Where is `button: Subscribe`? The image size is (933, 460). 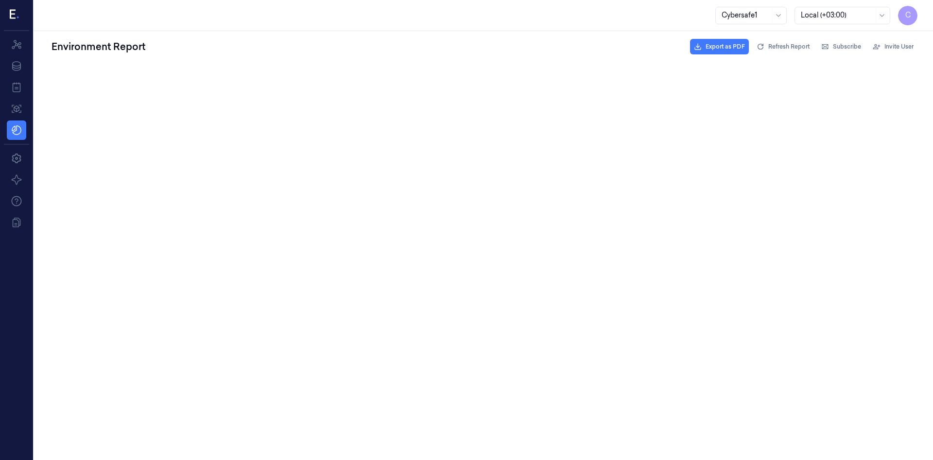
button: Subscribe is located at coordinates (841, 47).